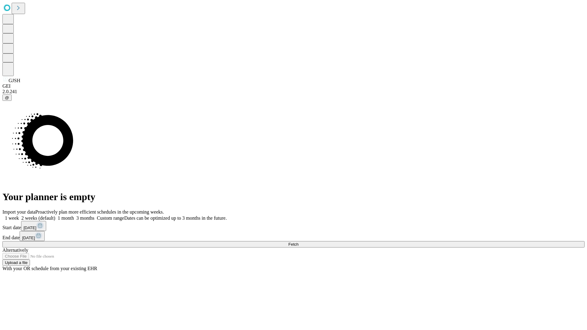 The image size is (587, 330). I want to click on span: 2 weeks (default), so click(38, 218).